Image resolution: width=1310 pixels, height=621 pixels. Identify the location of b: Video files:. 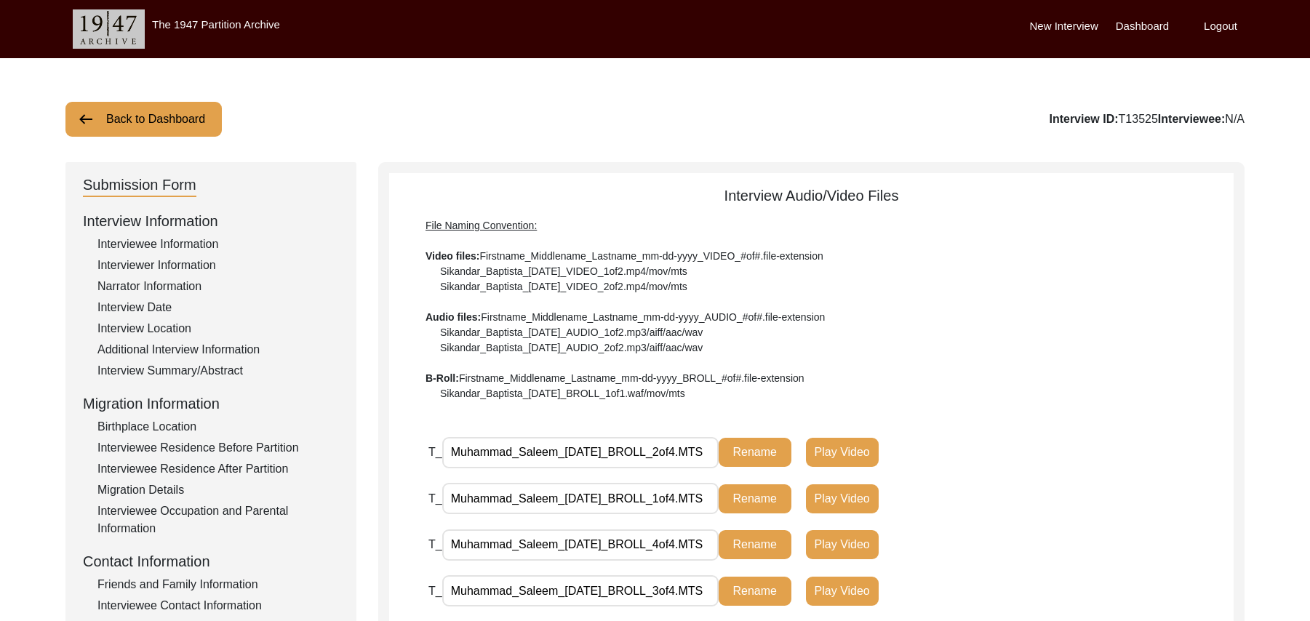
(452, 256).